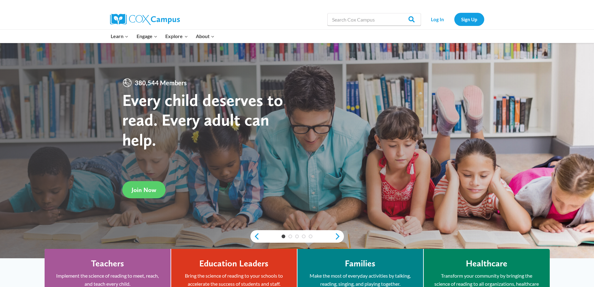 The height and width of the screenshot is (287, 594). I want to click on h4: Families, so click(360, 263).